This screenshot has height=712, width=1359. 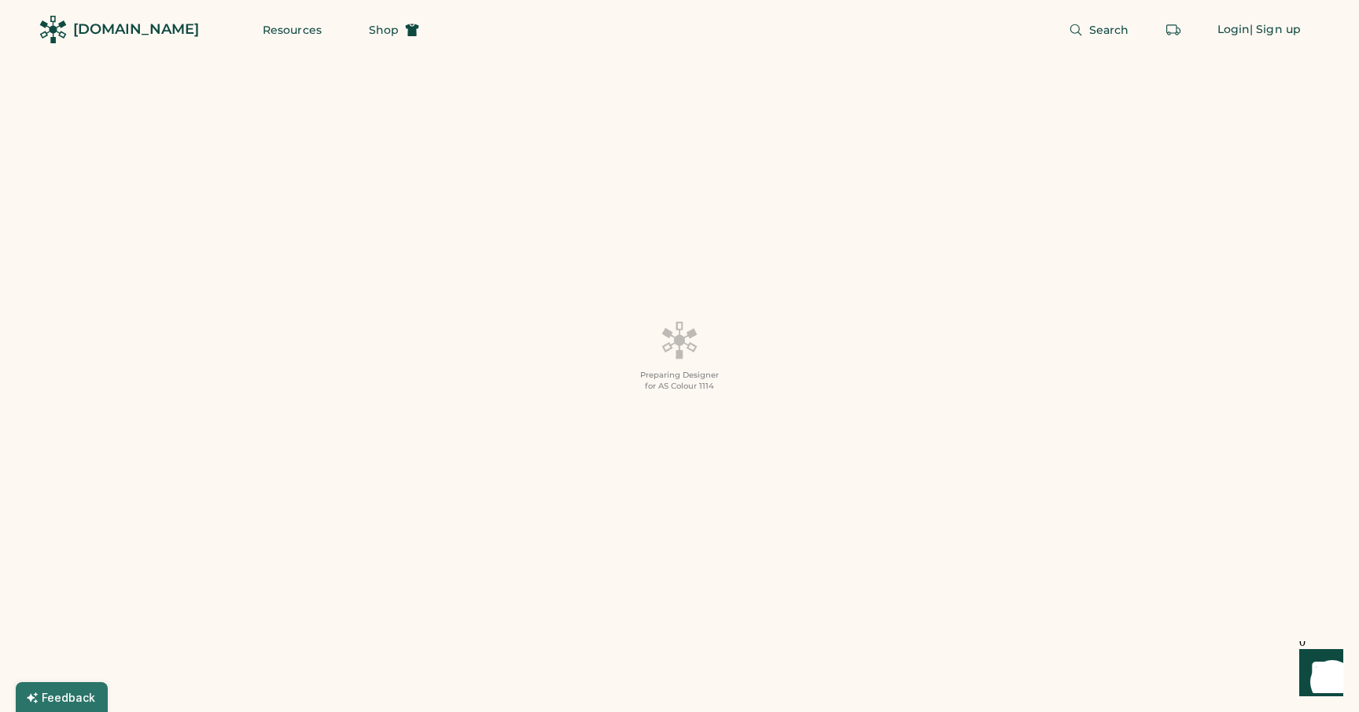 What do you see at coordinates (1234, 30) in the screenshot?
I see `div: Login` at bounding box center [1234, 30].